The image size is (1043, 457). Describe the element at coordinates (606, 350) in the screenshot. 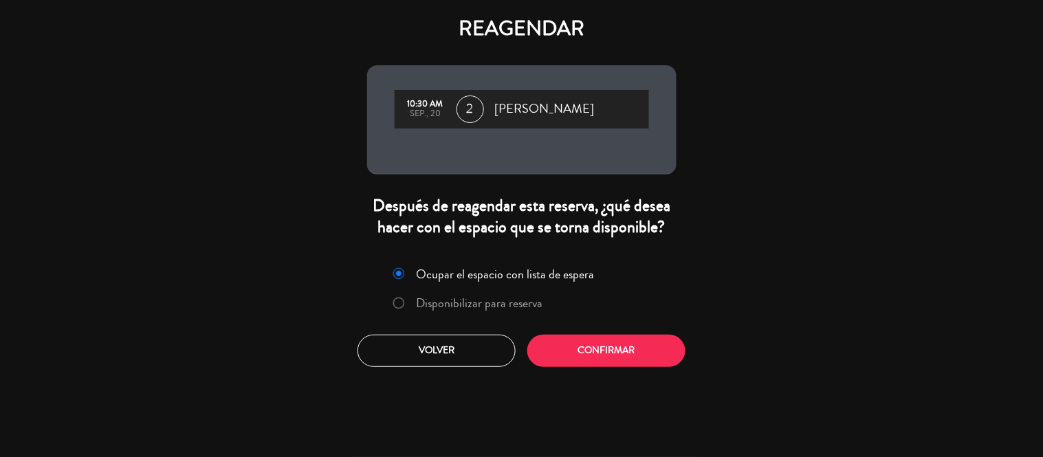

I see `button: Confirmar` at that location.